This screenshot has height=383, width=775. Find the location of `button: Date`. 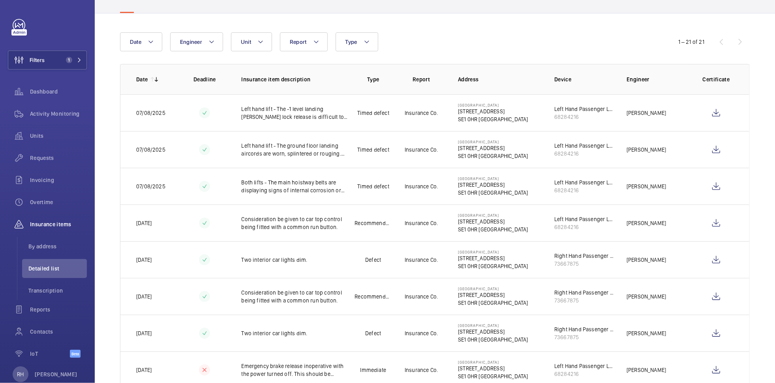

button: Date is located at coordinates (141, 42).